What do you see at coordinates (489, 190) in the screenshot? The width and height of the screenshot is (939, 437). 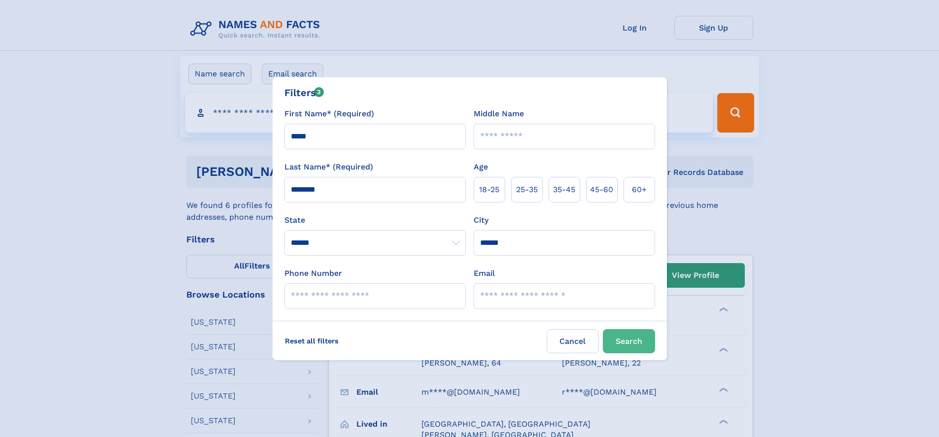 I see `span: 18‑25` at bounding box center [489, 190].